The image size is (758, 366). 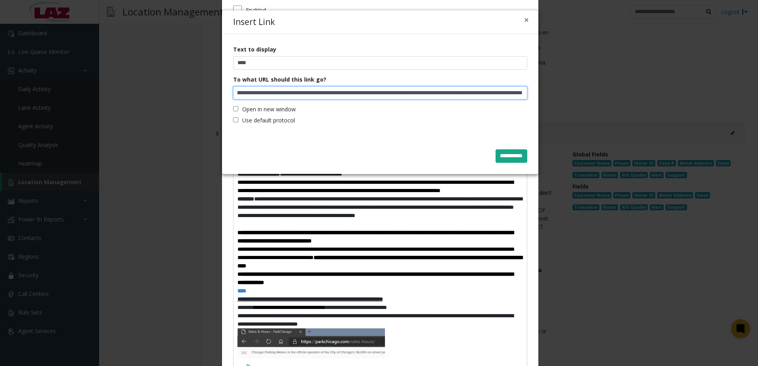 I want to click on label: Text to display, so click(x=254, y=49).